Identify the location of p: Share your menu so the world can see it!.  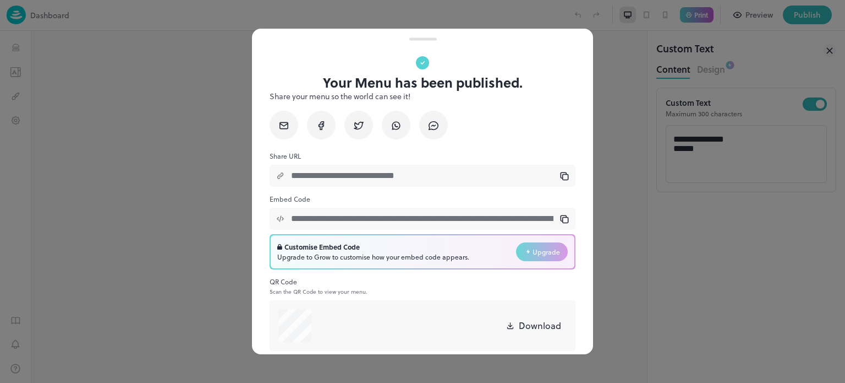
(423, 96).